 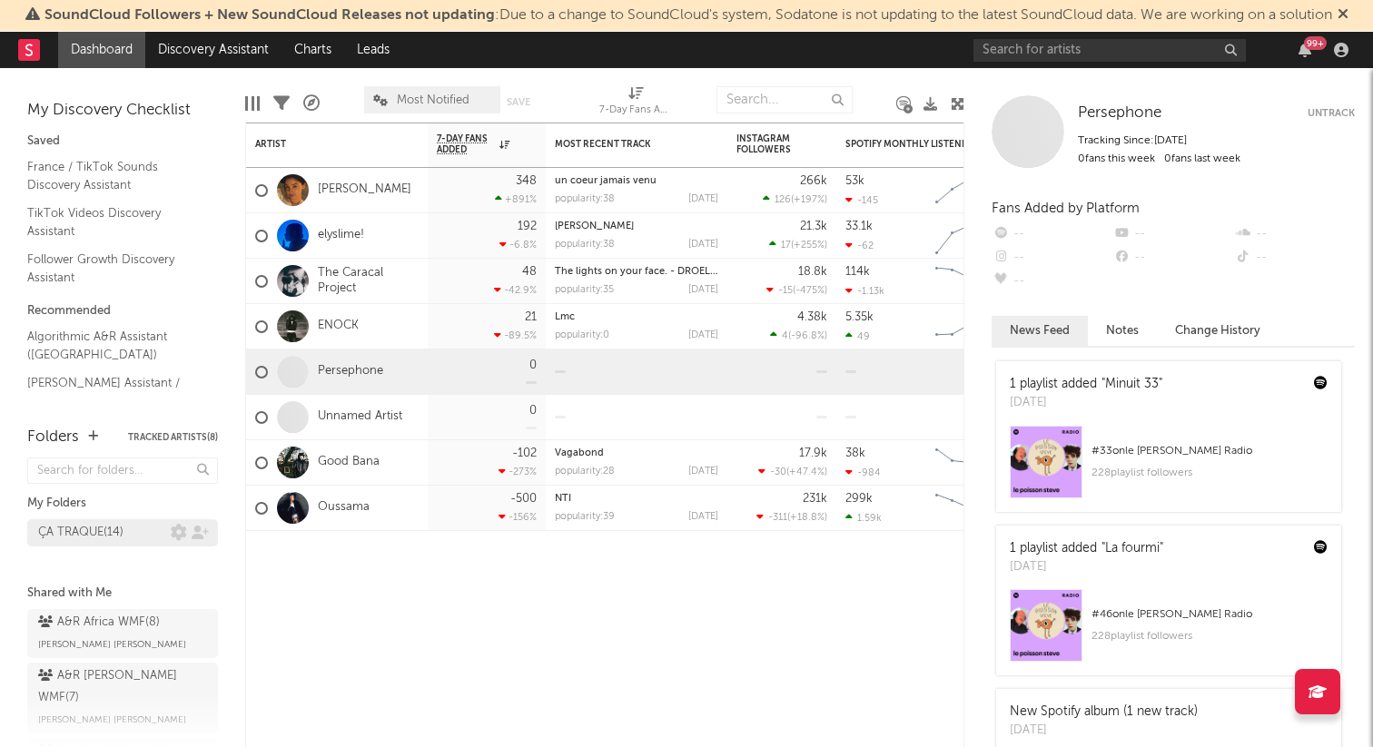 What do you see at coordinates (859, 499) in the screenshot?
I see `div: 299k` at bounding box center [859, 499].